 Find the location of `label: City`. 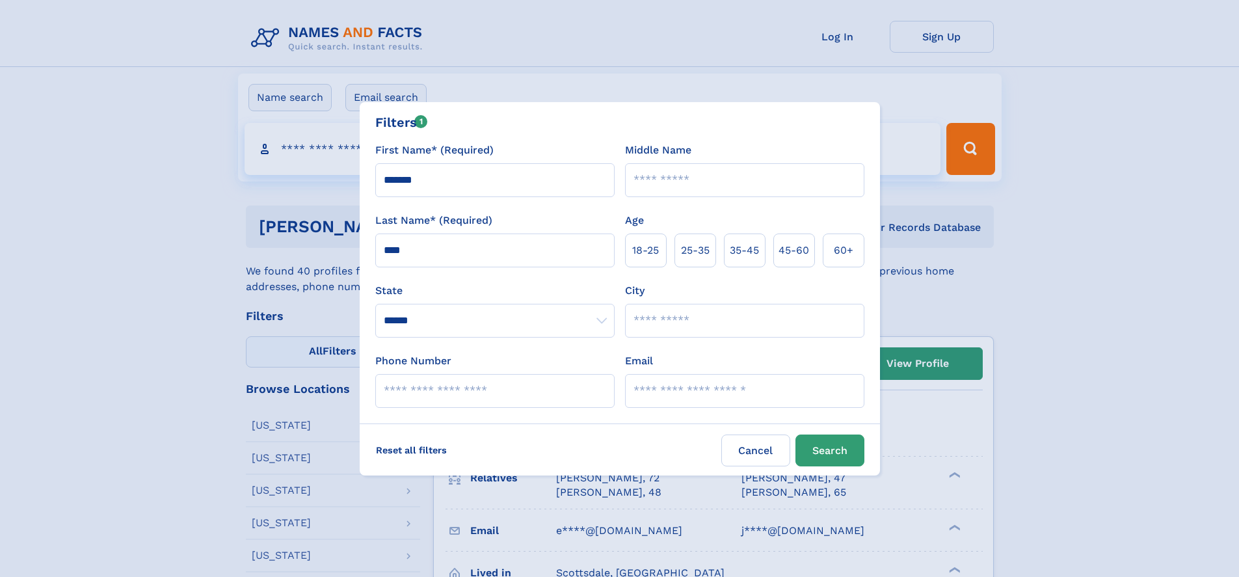

label: City is located at coordinates (635, 291).